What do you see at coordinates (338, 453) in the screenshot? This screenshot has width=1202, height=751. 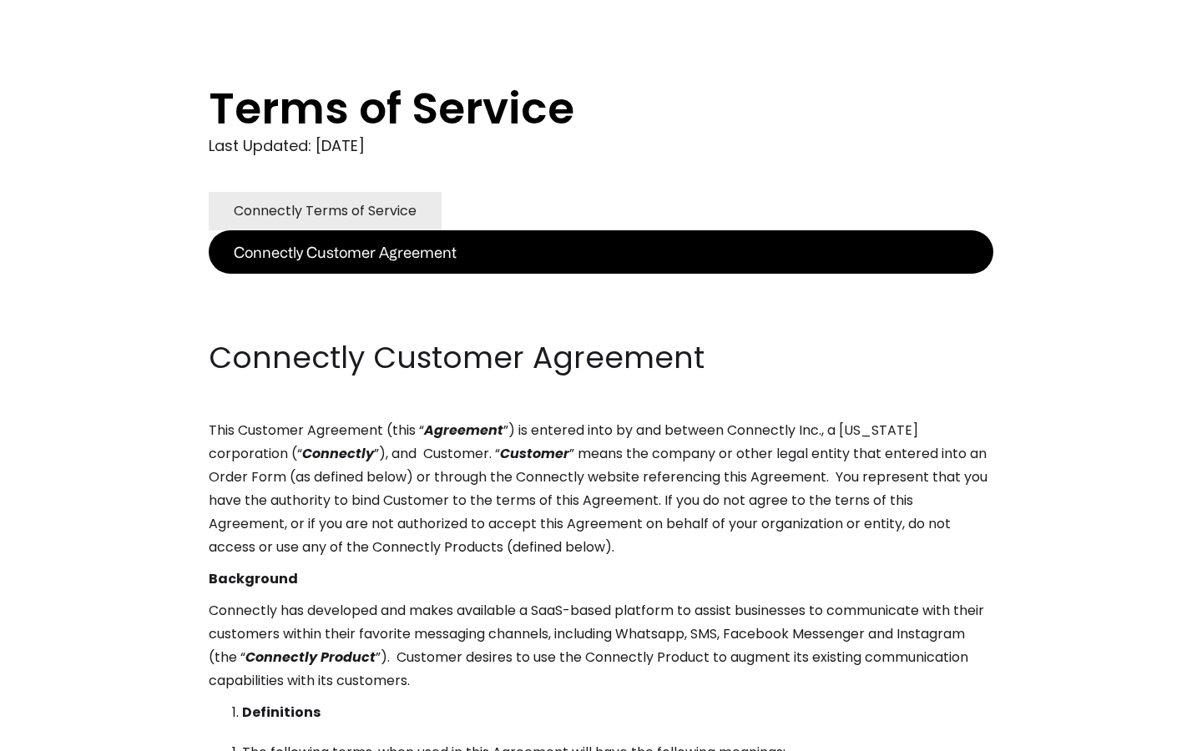 I see `em: Connectly` at bounding box center [338, 453].